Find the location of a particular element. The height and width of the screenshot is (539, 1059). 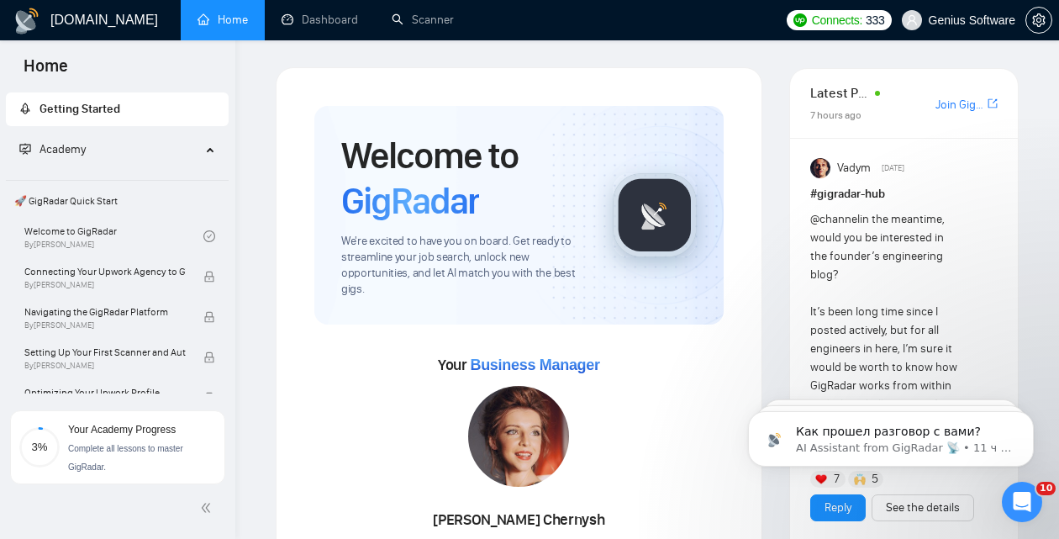

span: check-circle is located at coordinates (209, 236).